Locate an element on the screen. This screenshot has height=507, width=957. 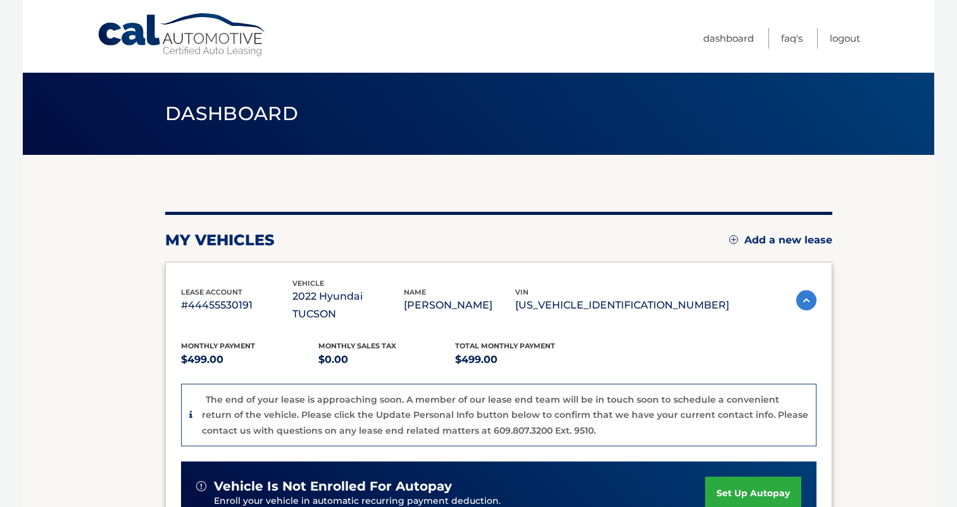
img: accordion-active.svg is located at coordinates (806, 301).